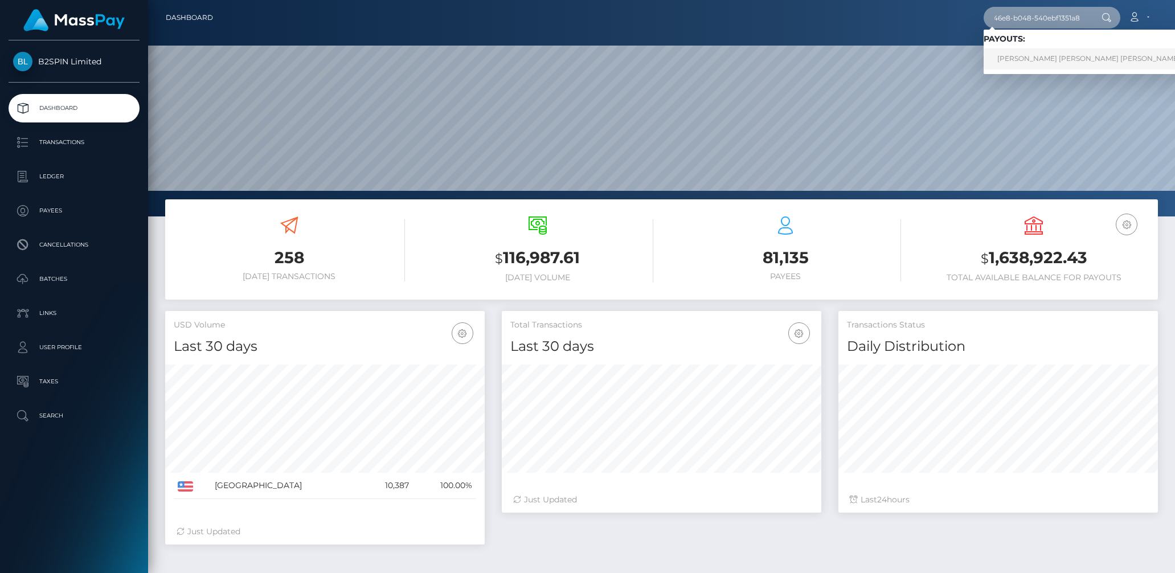 The image size is (1175, 573). What do you see at coordinates (661, 325) in the screenshot?
I see `h5: Total Transactions` at bounding box center [661, 325].